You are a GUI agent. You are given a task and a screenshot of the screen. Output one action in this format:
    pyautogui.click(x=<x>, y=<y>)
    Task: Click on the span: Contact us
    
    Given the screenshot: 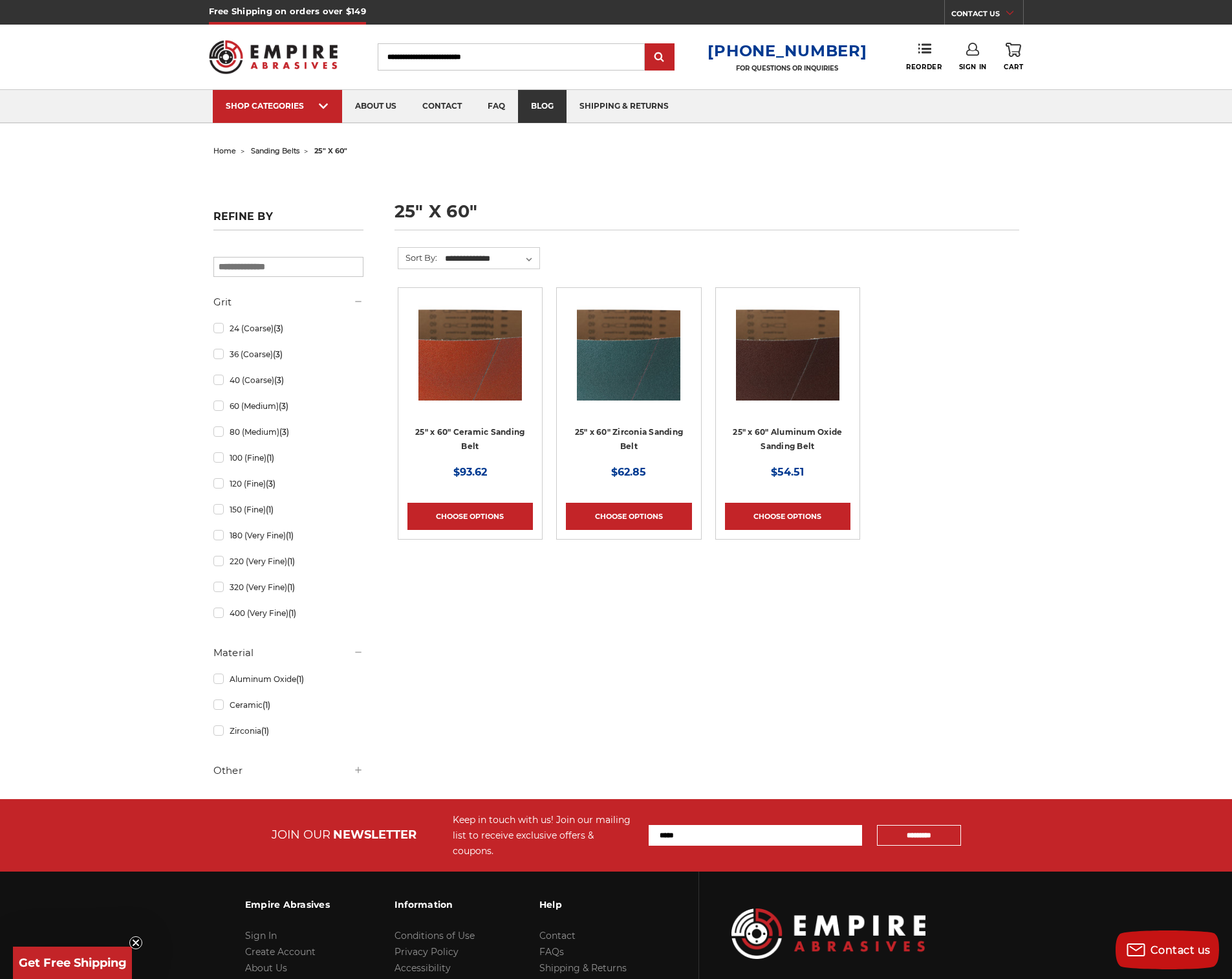 What is the action you would take?
    pyautogui.click(x=1181, y=949)
    